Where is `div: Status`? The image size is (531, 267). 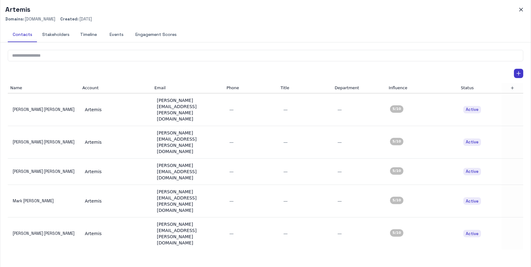 div: Status is located at coordinates (479, 88).